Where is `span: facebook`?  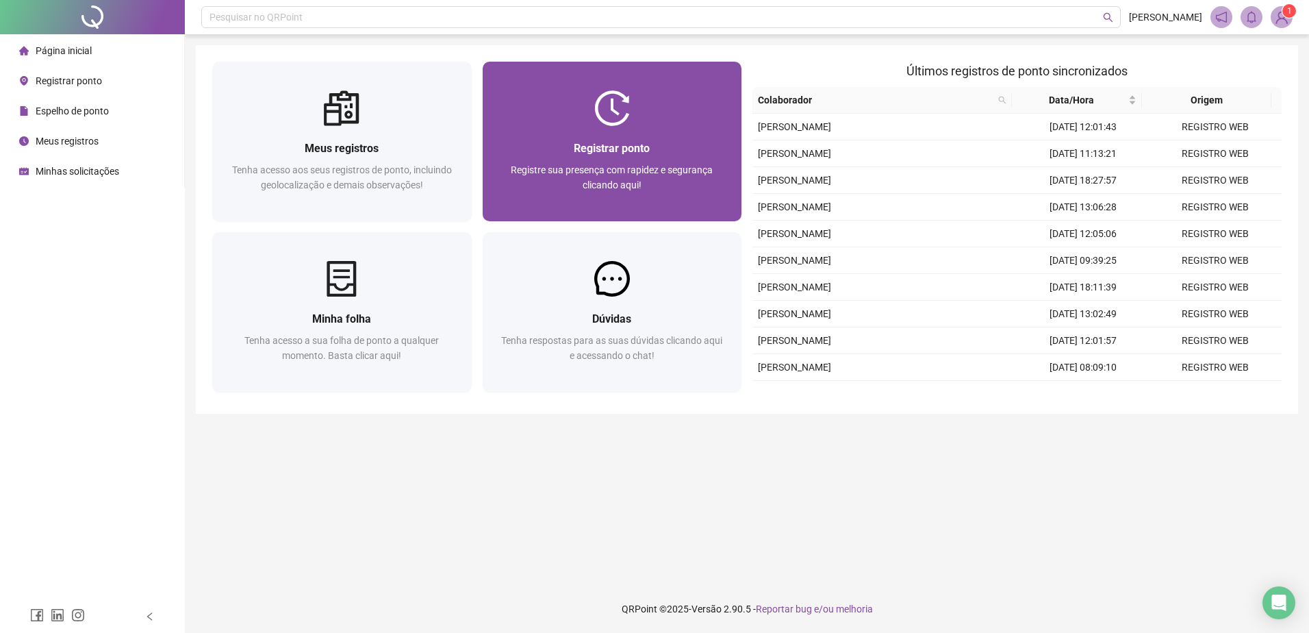
span: facebook is located at coordinates (37, 615).